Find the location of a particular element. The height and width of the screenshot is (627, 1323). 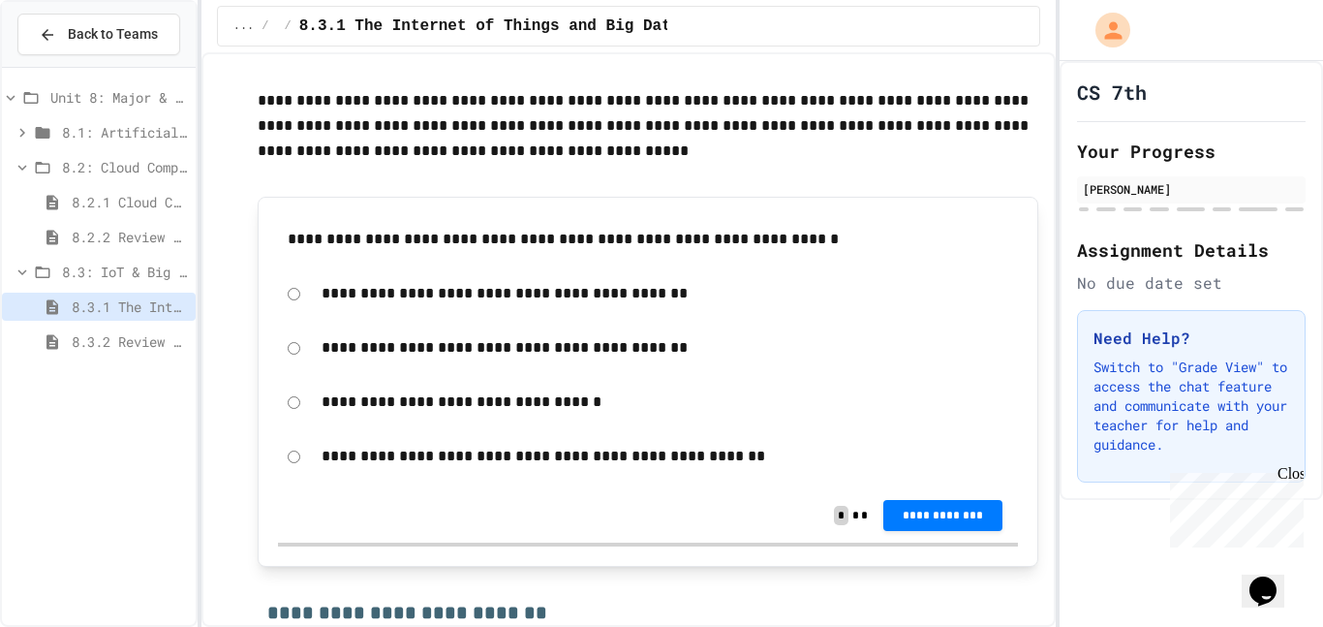

p: Switch to "Grade View" to access the chat feature and communicate with your teacher for help and ... is located at coordinates (1191, 406).